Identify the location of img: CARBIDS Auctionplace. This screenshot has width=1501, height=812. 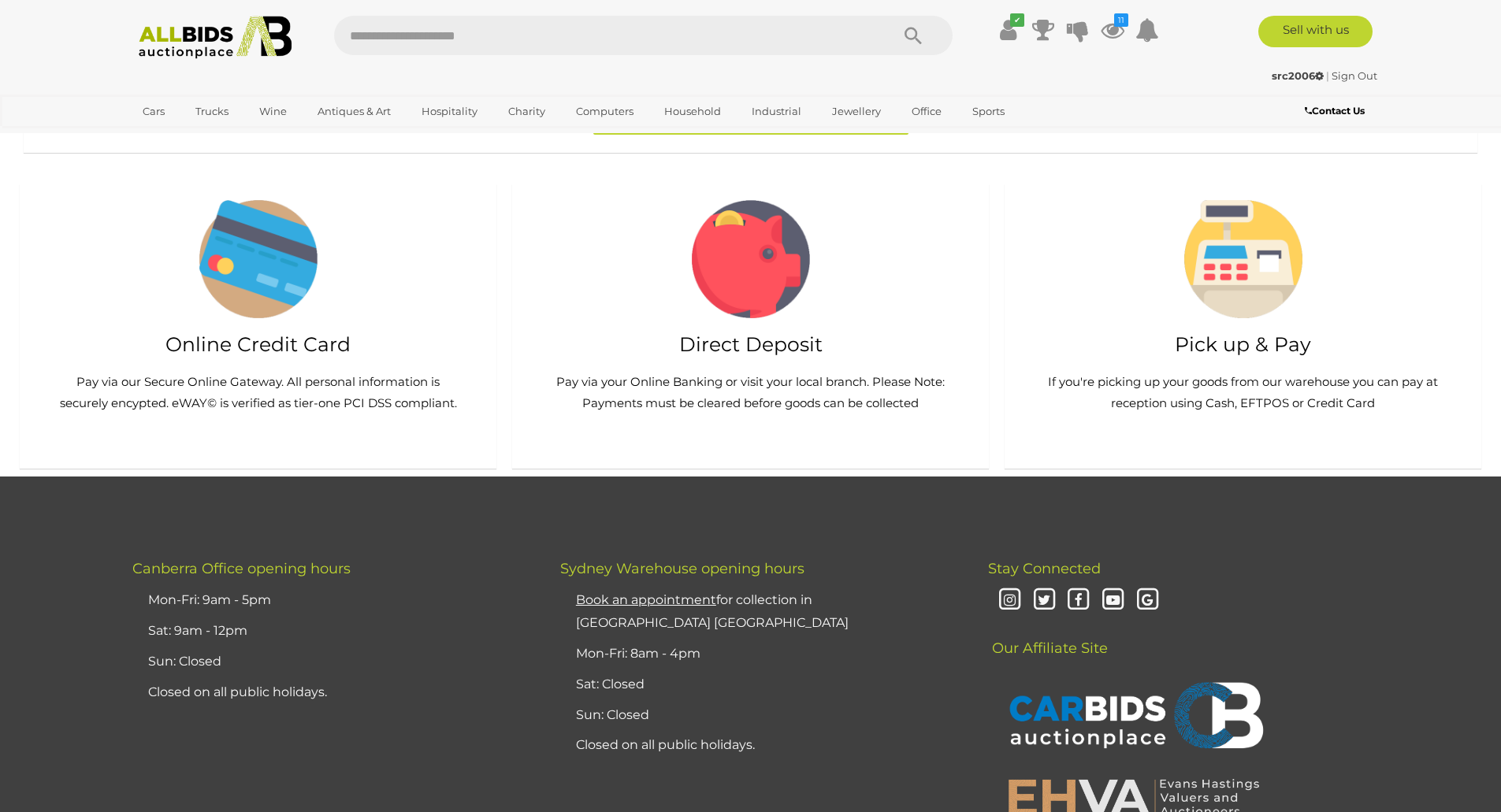
(1134, 717).